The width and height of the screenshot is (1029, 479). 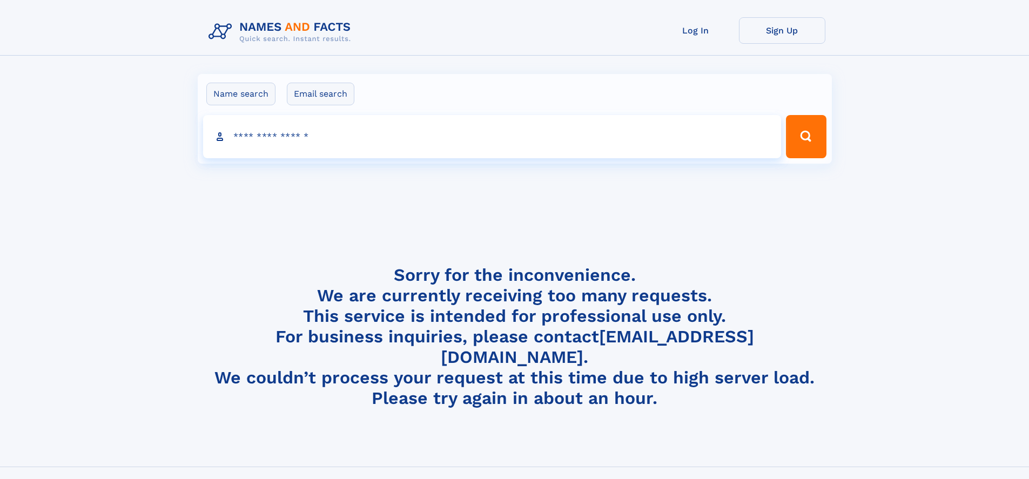 What do you see at coordinates (782, 30) in the screenshot?
I see `a: Sign Up` at bounding box center [782, 30].